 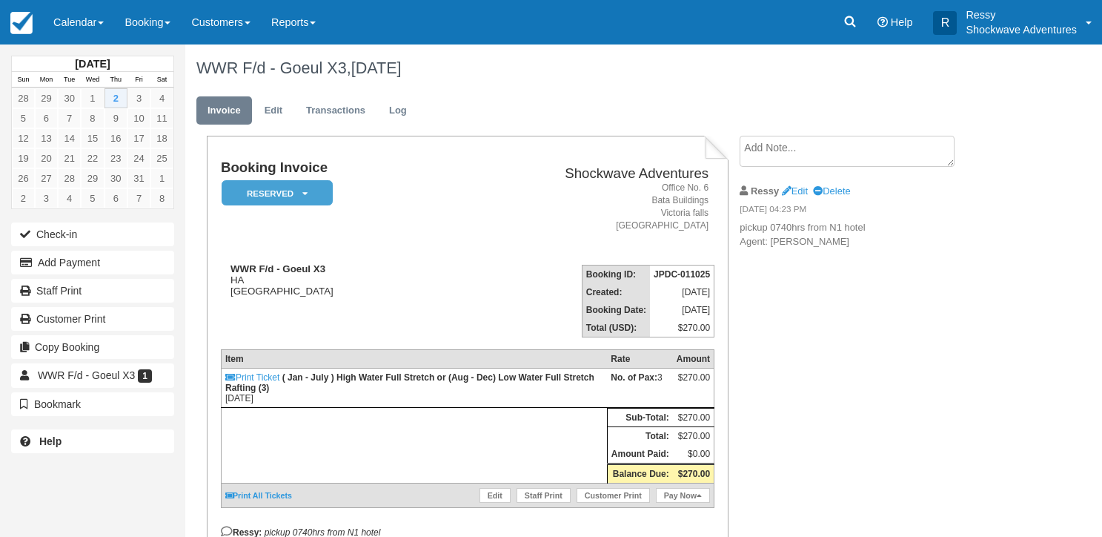 What do you see at coordinates (640, 454) in the screenshot?
I see `th: Amount Paid:` at bounding box center [640, 454].